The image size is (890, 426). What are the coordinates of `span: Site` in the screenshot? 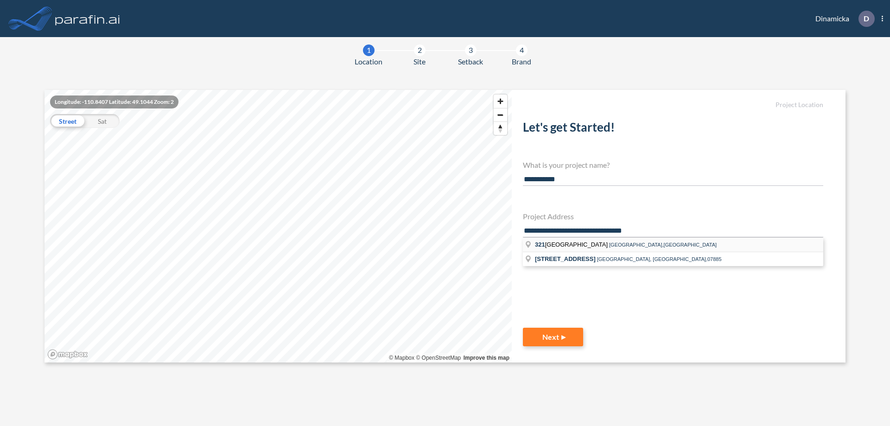 It's located at (419, 62).